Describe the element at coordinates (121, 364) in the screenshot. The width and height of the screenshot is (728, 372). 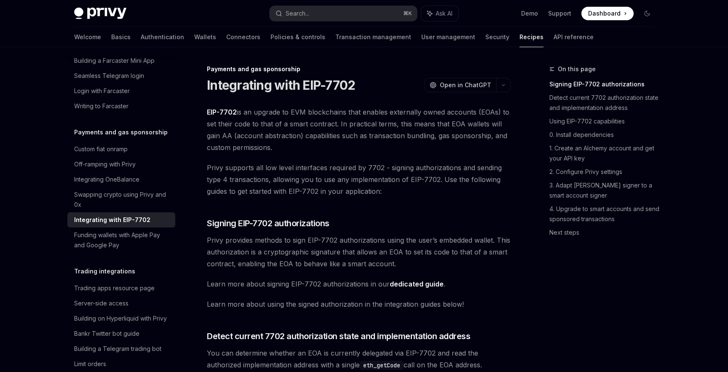
I see `a: Limit orders` at that location.